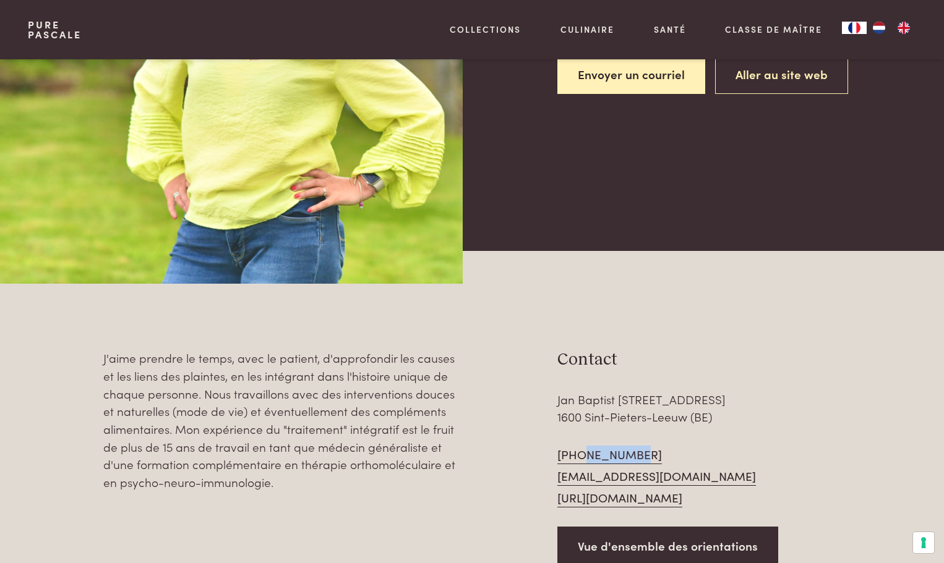 Image resolution: width=944 pixels, height=563 pixels. Describe the element at coordinates (485, 29) in the screenshot. I see `a: Collections` at that location.